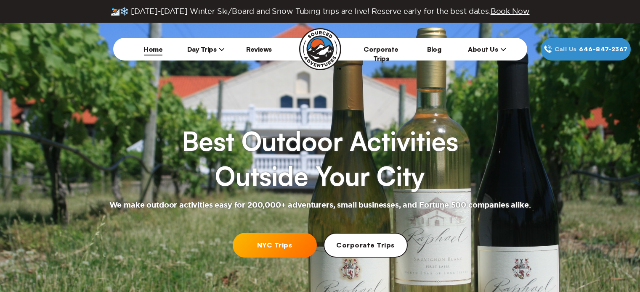 The image size is (640, 292). Describe the element at coordinates (320, 206) in the screenshot. I see `h2: We make outdoor activities easy for 200,000+ adventurers, small businesses, and Fortune 500 compa...` at that location.